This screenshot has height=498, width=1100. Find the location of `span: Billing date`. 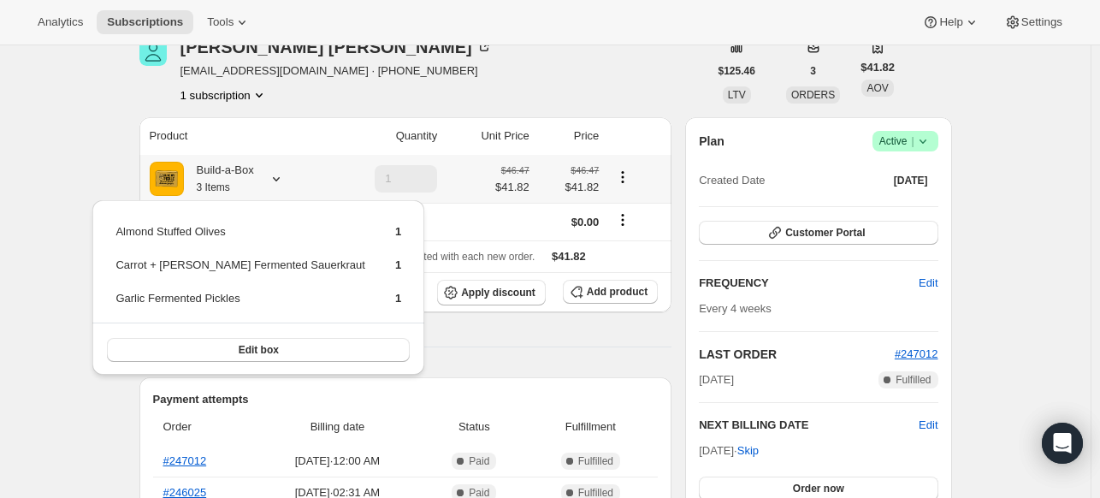

span: Billing date is located at coordinates (338, 427).